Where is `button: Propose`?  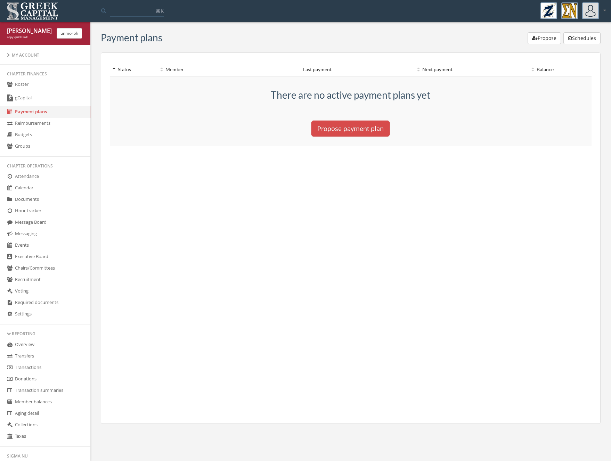
button: Propose is located at coordinates (544, 38).